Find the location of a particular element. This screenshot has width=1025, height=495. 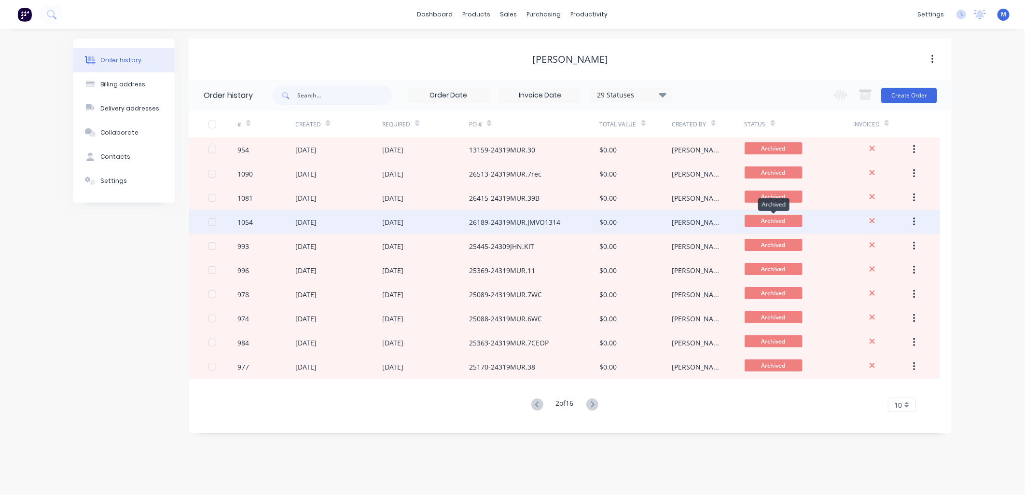

span: 10 is located at coordinates (899, 405).